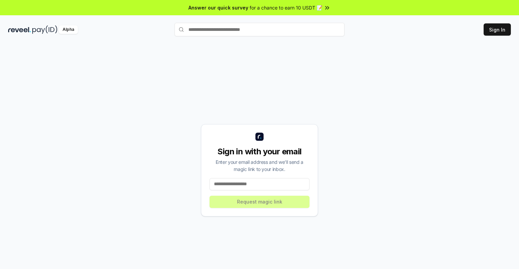 This screenshot has width=519, height=269. Describe the element at coordinates (68, 30) in the screenshot. I see `div: Alpha` at that location.